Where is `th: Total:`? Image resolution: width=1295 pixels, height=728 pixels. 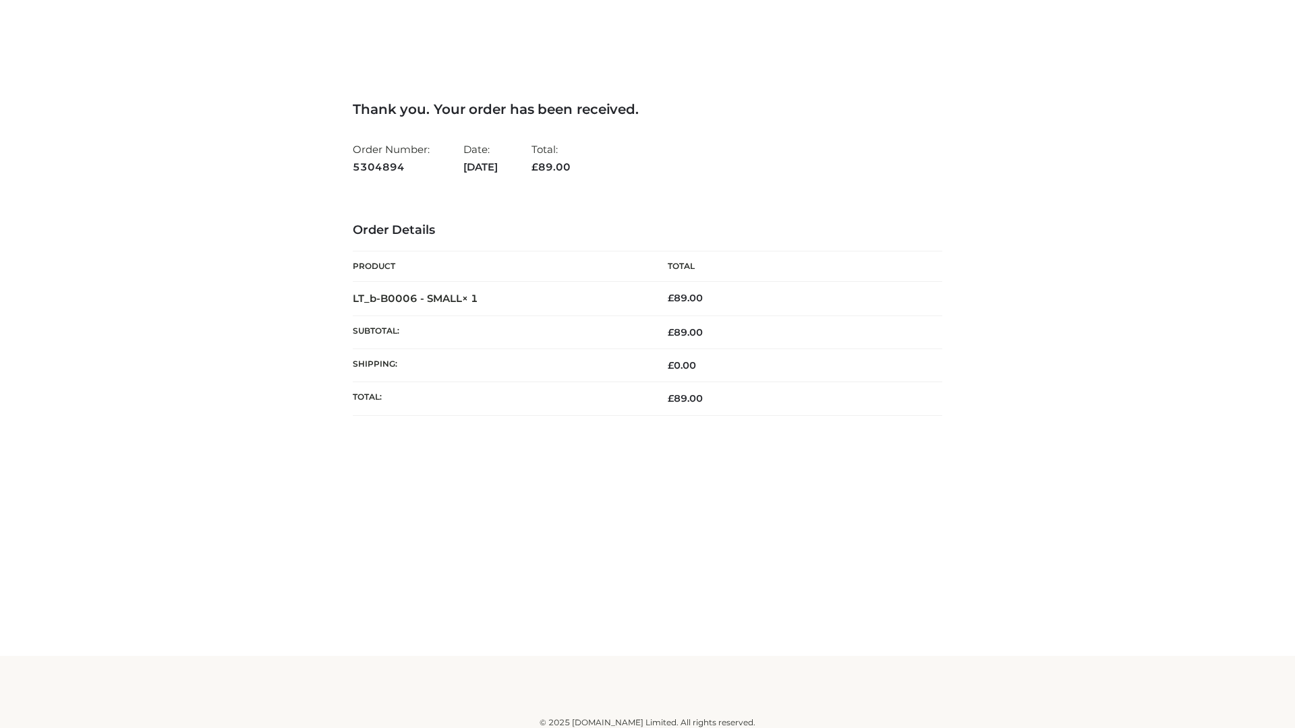 th: Total: is located at coordinates (500, 399).